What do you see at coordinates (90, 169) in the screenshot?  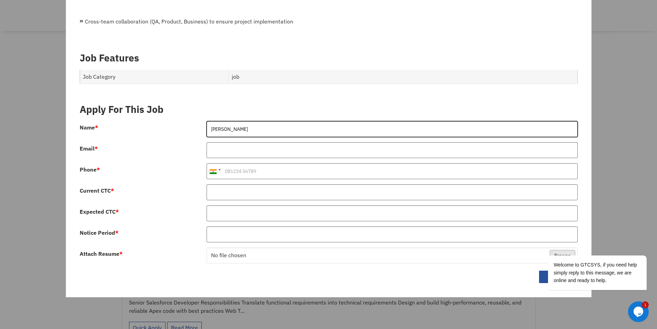 I see `label: Phone` at bounding box center [90, 169].